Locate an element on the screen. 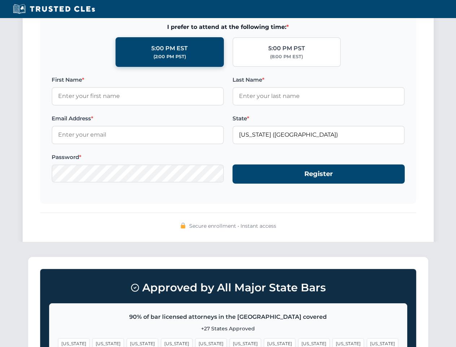 The height and width of the screenshot is (347, 456). div: 5:00 PM EST is located at coordinates (169, 48).